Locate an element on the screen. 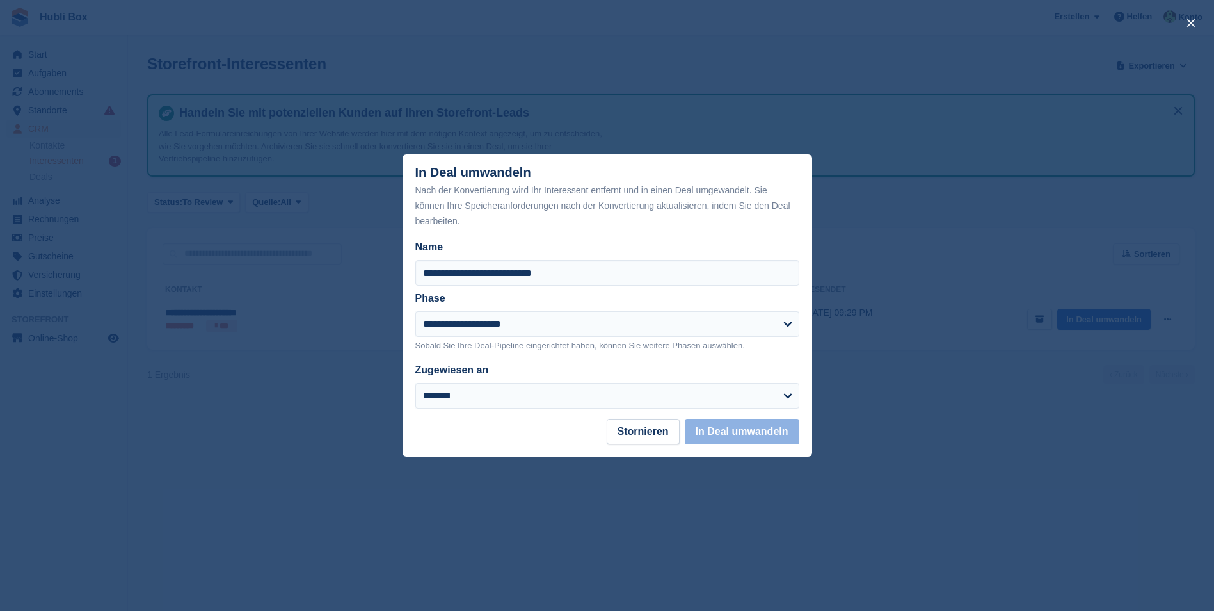 The image size is (1214, 611). button: Stornieren is located at coordinates (643, 431).